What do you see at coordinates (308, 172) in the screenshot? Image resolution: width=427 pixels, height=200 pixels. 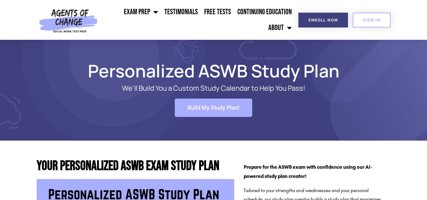 I see `strong: Prepare for the ASWB exam with confidence using our AI-powered study plan creator!` at bounding box center [308, 172].